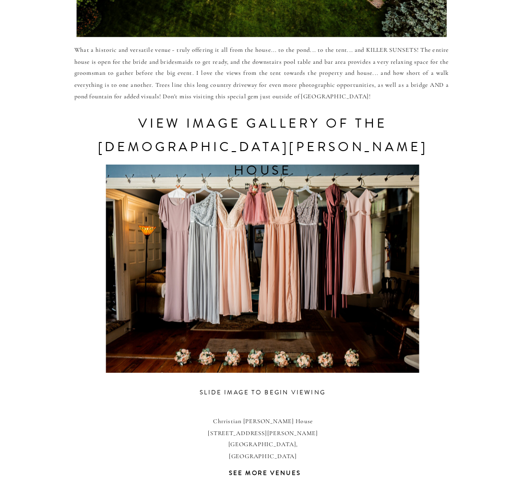 This screenshot has height=486, width=525. Describe the element at coordinates (265, 473) in the screenshot. I see `b: see more venues` at that location.